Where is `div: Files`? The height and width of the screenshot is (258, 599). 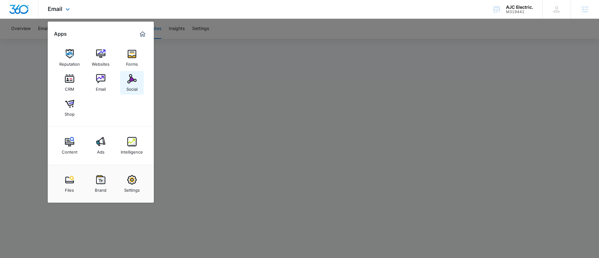
div: Files is located at coordinates (69, 188).